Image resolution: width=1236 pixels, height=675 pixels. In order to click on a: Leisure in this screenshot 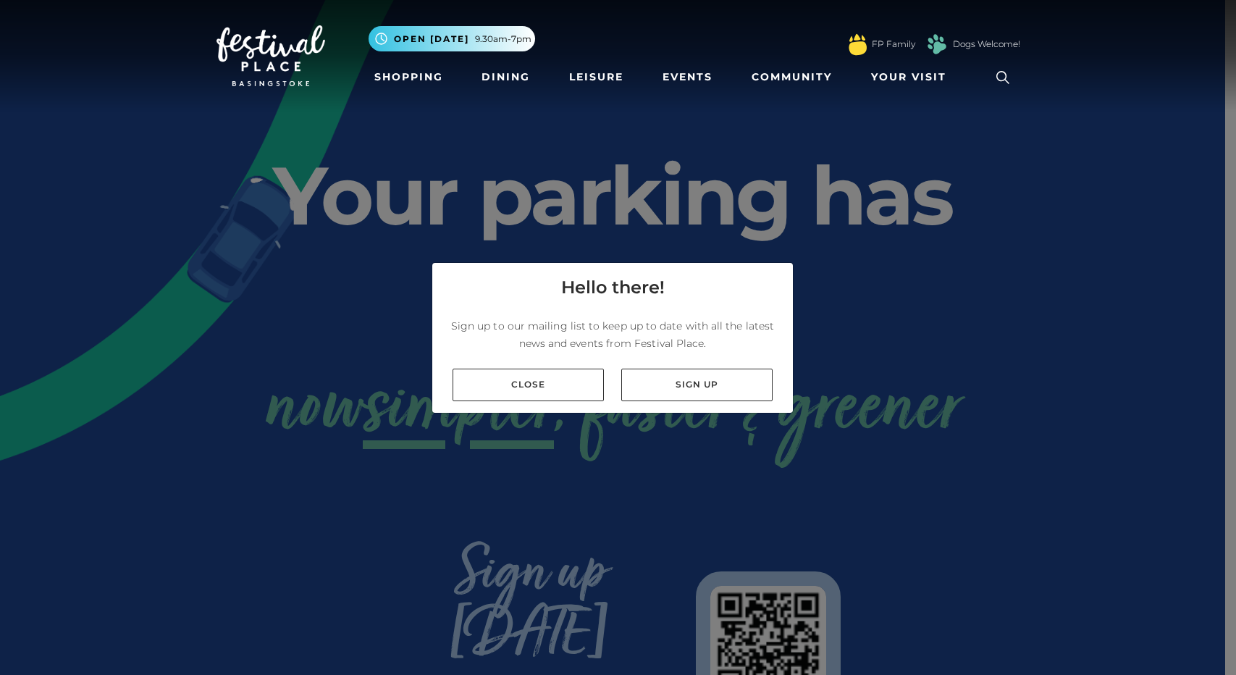, I will do `click(596, 77)`.